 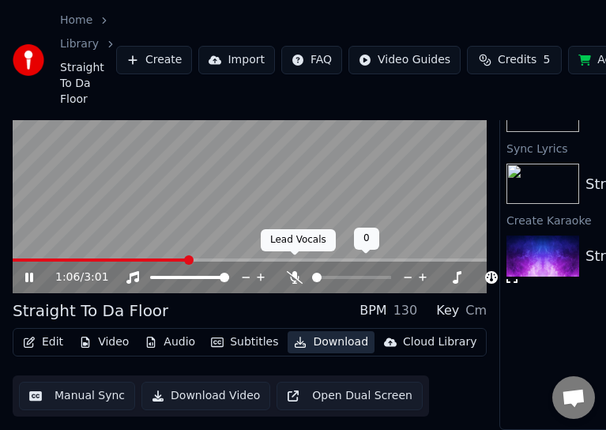 What do you see at coordinates (244, 342) in the screenshot?
I see `button: Subtitles` at bounding box center [244, 342].